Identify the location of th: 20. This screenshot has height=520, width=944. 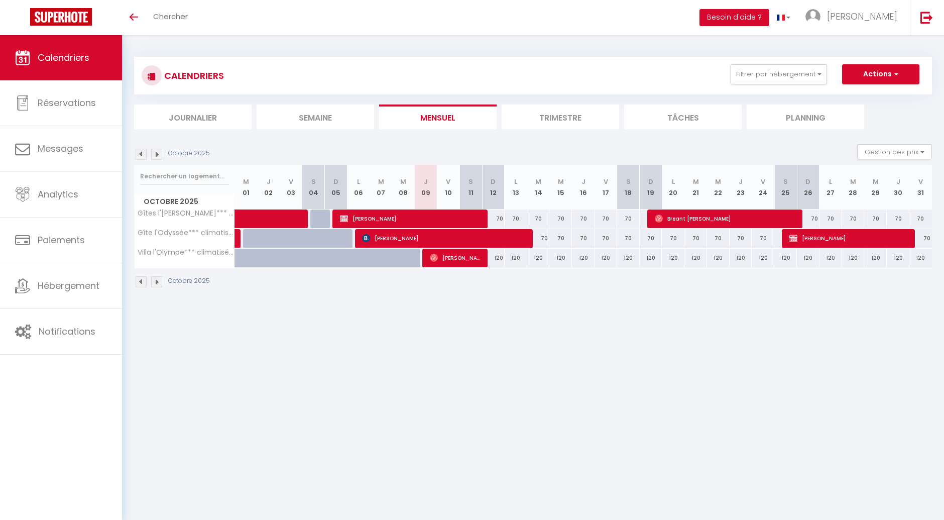
(673, 187).